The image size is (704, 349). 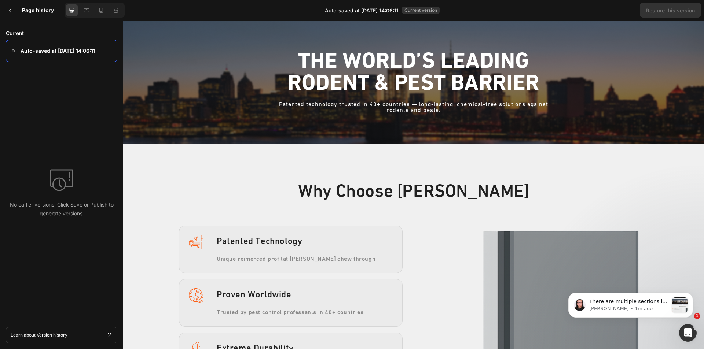 I want to click on img: gempages_584828552445166168-65fd89a1-232c-4a11-8020-2fc7bddc906f.png, so click(x=73, y=329).